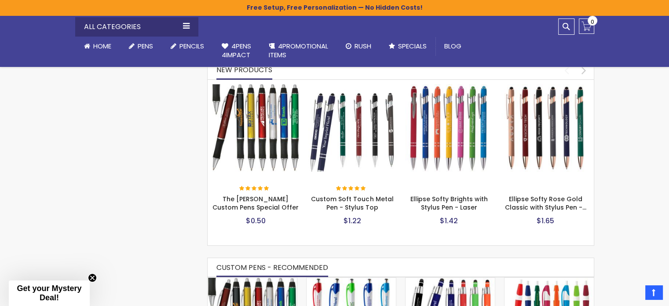 The image size is (669, 306). What do you see at coordinates (593, 22) in the screenshot?
I see `span: 0` at bounding box center [593, 22].